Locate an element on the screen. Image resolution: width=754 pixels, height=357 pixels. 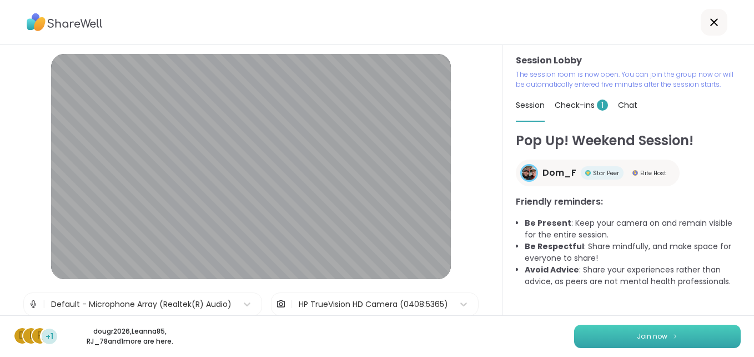
b: Avoid Advice is located at coordinates (552, 269).